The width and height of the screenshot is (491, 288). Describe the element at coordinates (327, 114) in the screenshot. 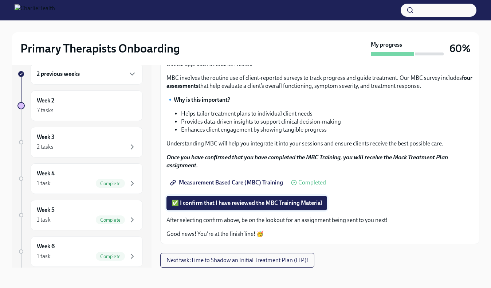

I see `li: Helps tailor treatment plans to individual client needs` at that location.